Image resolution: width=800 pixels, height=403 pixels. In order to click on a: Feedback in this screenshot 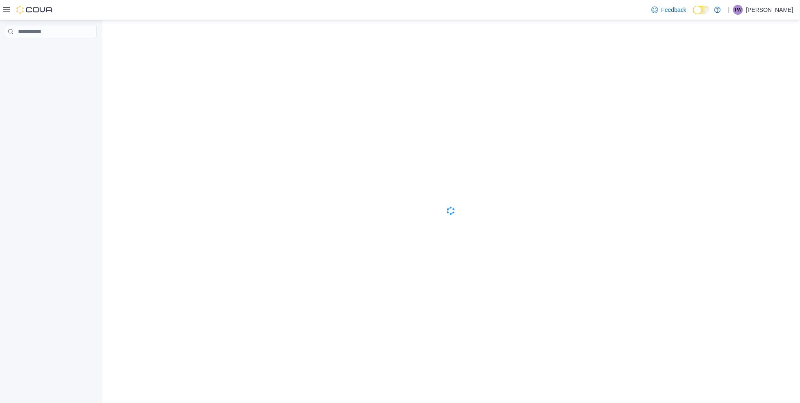, I will do `click(669, 10)`.